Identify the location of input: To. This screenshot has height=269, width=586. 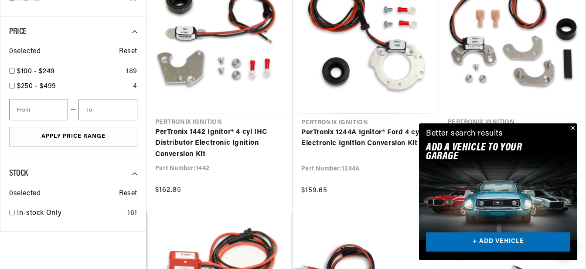
(108, 109).